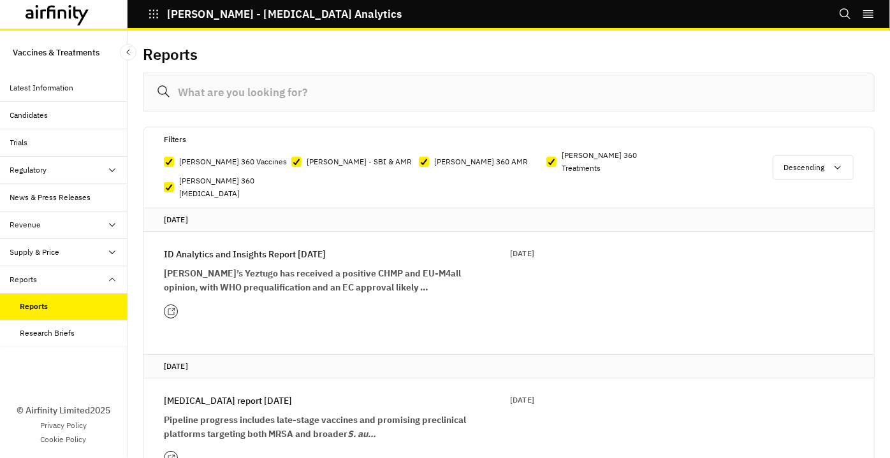  What do you see at coordinates (29, 115) in the screenshot?
I see `div: Candidates` at bounding box center [29, 115].